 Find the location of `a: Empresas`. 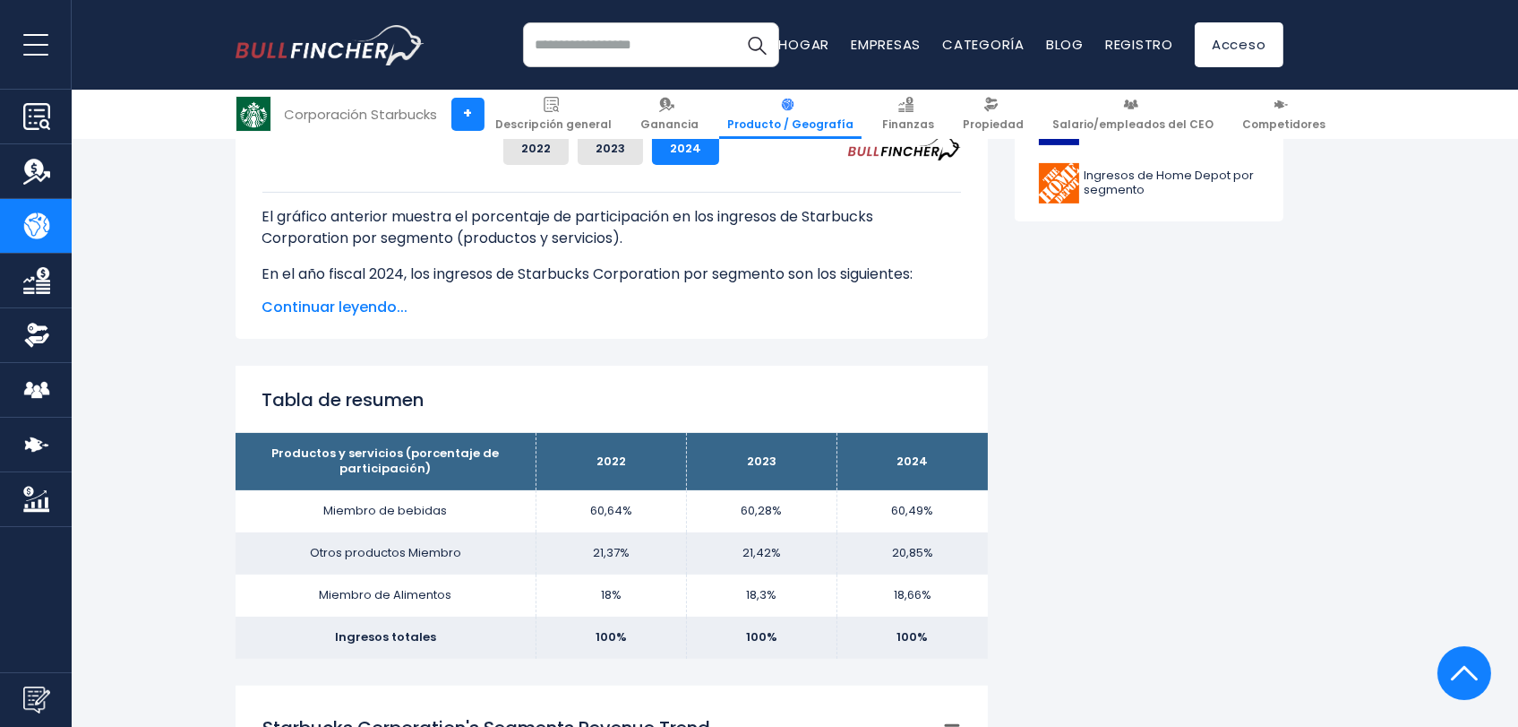

a: Empresas is located at coordinates (886, 44).